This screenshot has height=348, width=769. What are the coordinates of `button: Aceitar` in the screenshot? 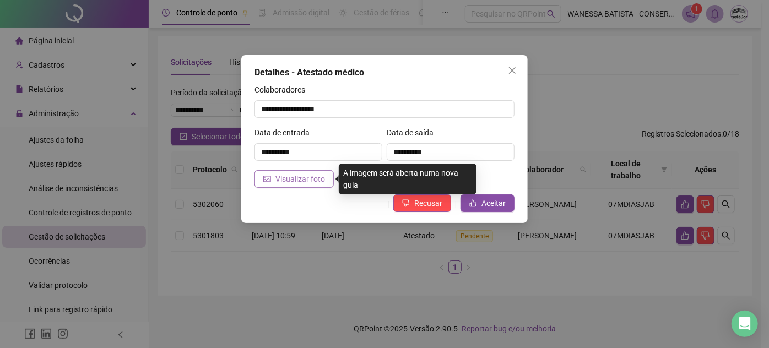 It's located at (488, 203).